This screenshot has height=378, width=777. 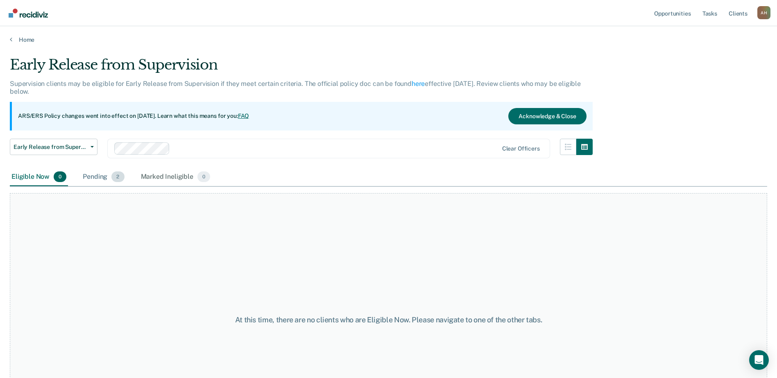 What do you see at coordinates (764, 13) in the screenshot?
I see `button: Profile dropdown button` at bounding box center [764, 13].